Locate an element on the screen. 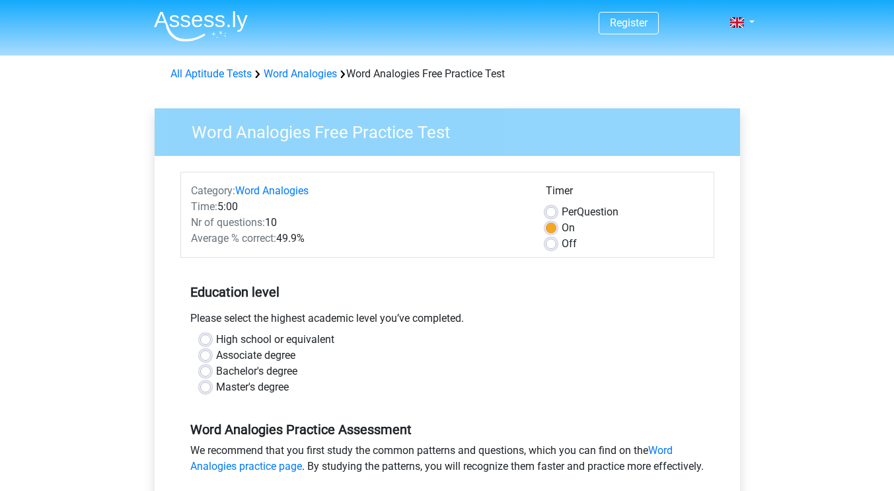 Image resolution: width=894 pixels, height=491 pixels. span: Time: is located at coordinates (204, 206).